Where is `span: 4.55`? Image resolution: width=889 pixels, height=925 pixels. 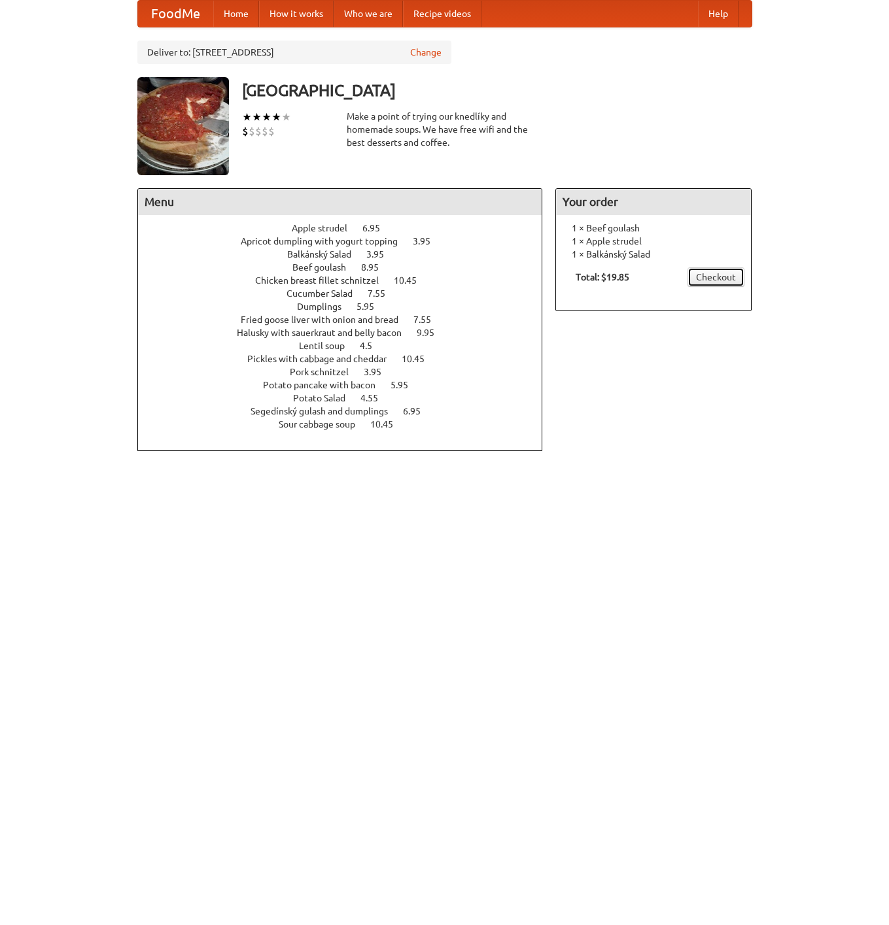 span: 4.55 is located at coordinates (375, 398).